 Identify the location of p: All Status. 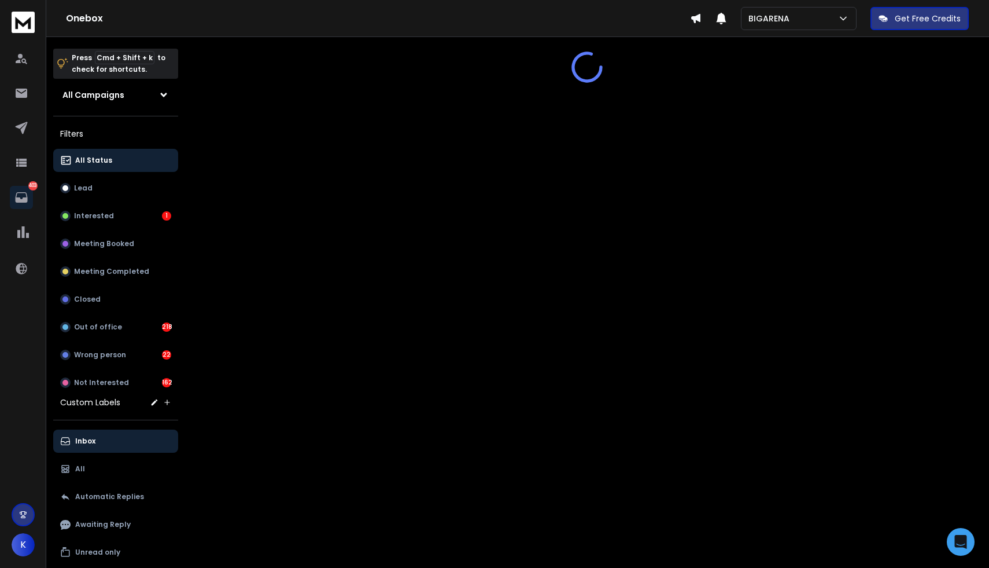
(94, 160).